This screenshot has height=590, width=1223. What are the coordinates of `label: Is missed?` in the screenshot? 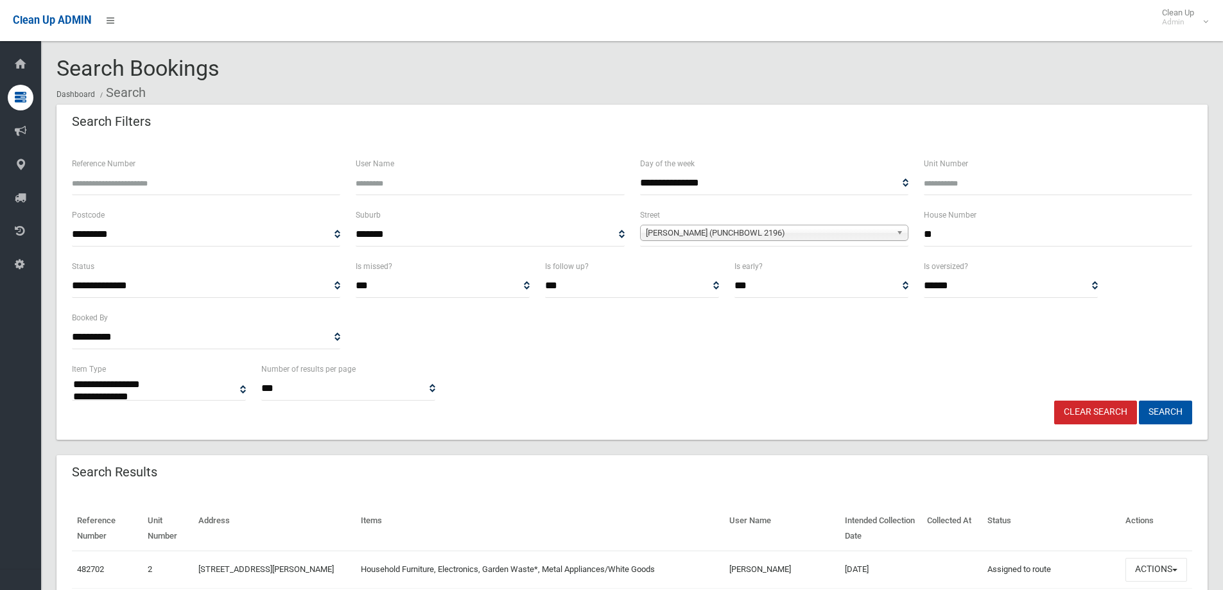 It's located at (374, 266).